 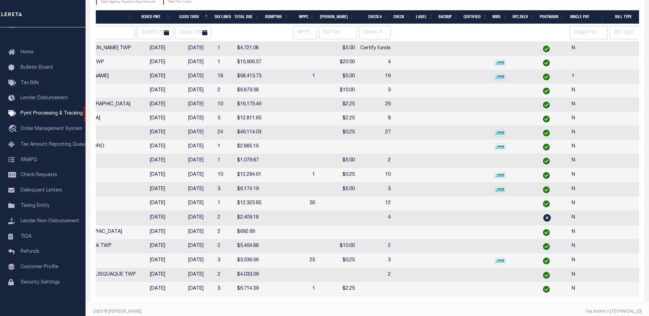 I want to click on span: Lender Non-Disbursement, so click(x=50, y=221).